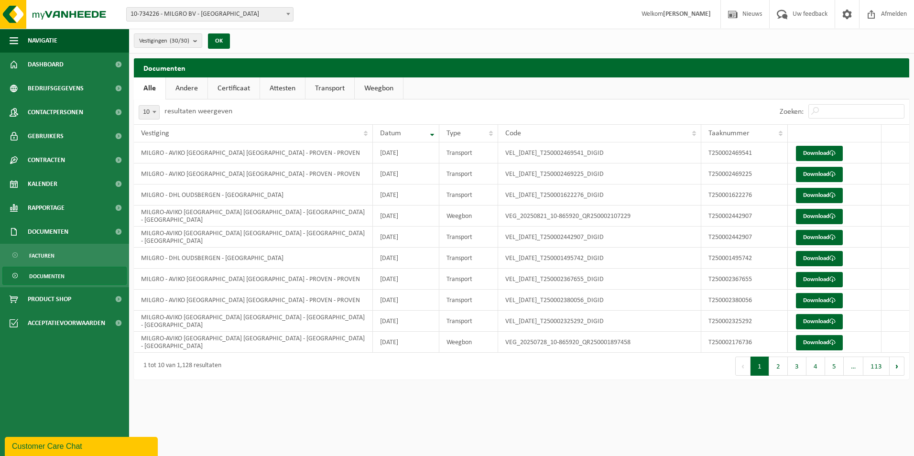 The width and height of the screenshot is (914, 456). Describe the element at coordinates (778, 366) in the screenshot. I see `button: 2` at that location.